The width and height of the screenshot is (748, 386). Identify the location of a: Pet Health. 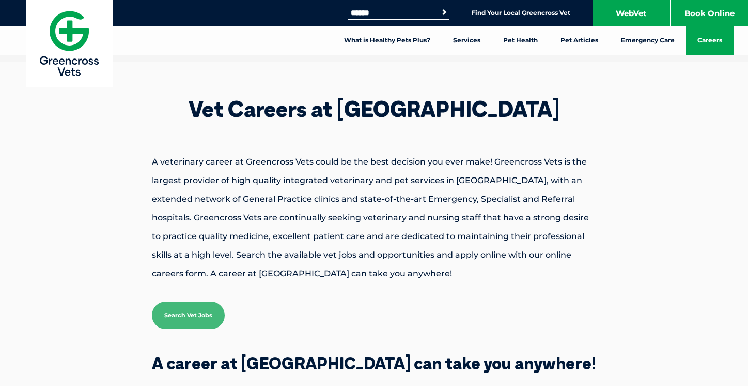
(521, 40).